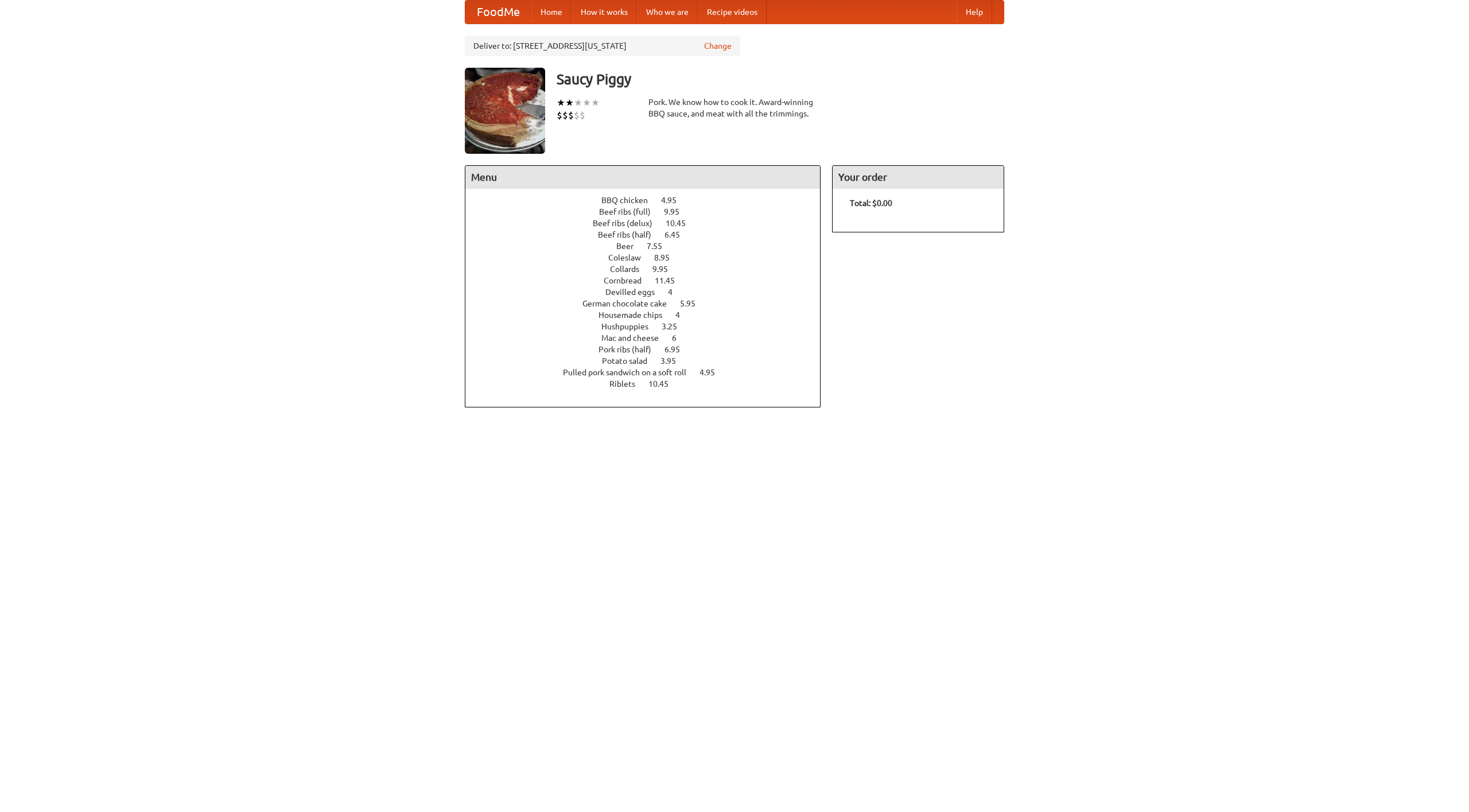 The height and width of the screenshot is (812, 1469). I want to click on span: 3.95, so click(674, 361).